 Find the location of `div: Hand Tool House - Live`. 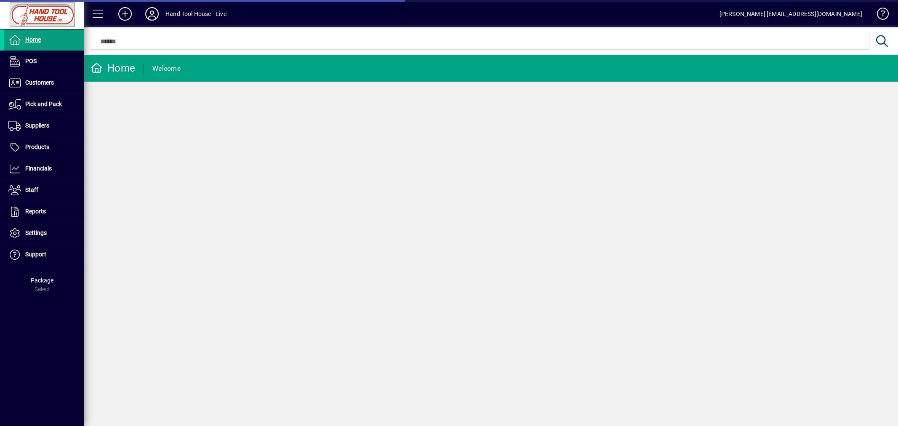

div: Hand Tool House - Live is located at coordinates (196, 14).